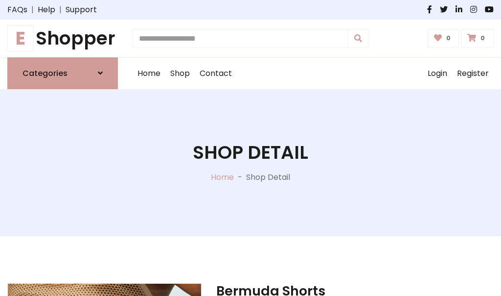 This screenshot has width=501, height=296. Describe the element at coordinates (63, 73) in the screenshot. I see `a: Categories` at that location.